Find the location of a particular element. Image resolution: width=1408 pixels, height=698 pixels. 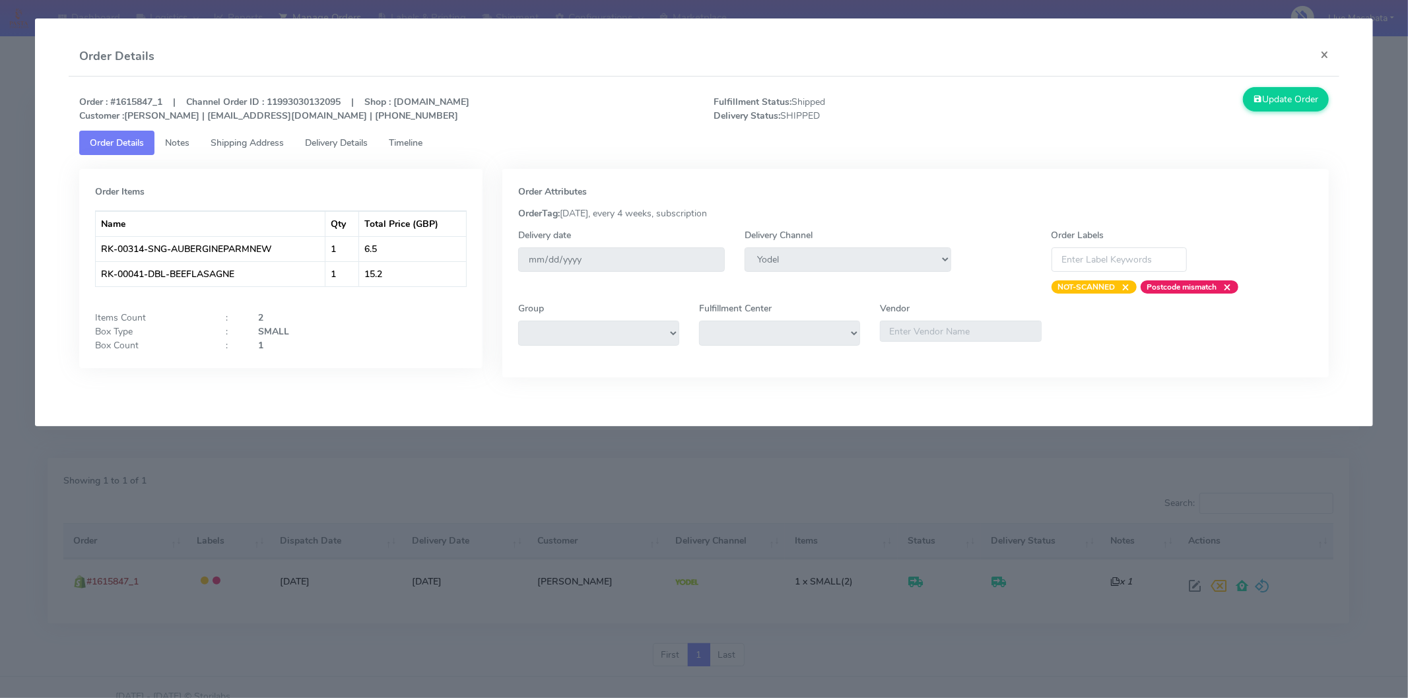

td: RK-00041-DBL-BEEFLASAGNE is located at coordinates (211, 274).